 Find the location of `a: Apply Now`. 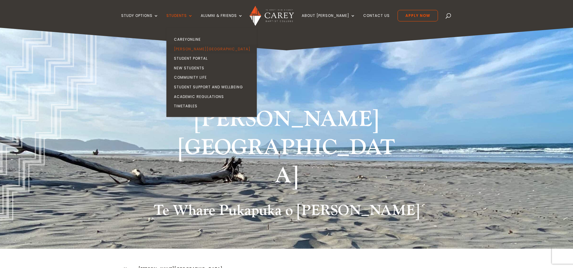

a: Apply Now is located at coordinates (418, 16).